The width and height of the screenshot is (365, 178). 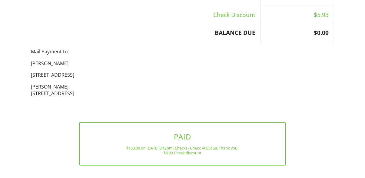 What do you see at coordinates (297, 15) in the screenshot?
I see `td: $5.93` at bounding box center [297, 15].